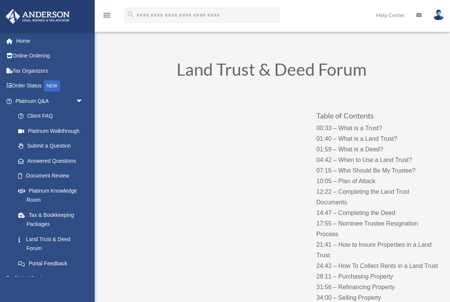  Describe the element at coordinates (50, 56) in the screenshot. I see `a: Online Ordering` at that location.